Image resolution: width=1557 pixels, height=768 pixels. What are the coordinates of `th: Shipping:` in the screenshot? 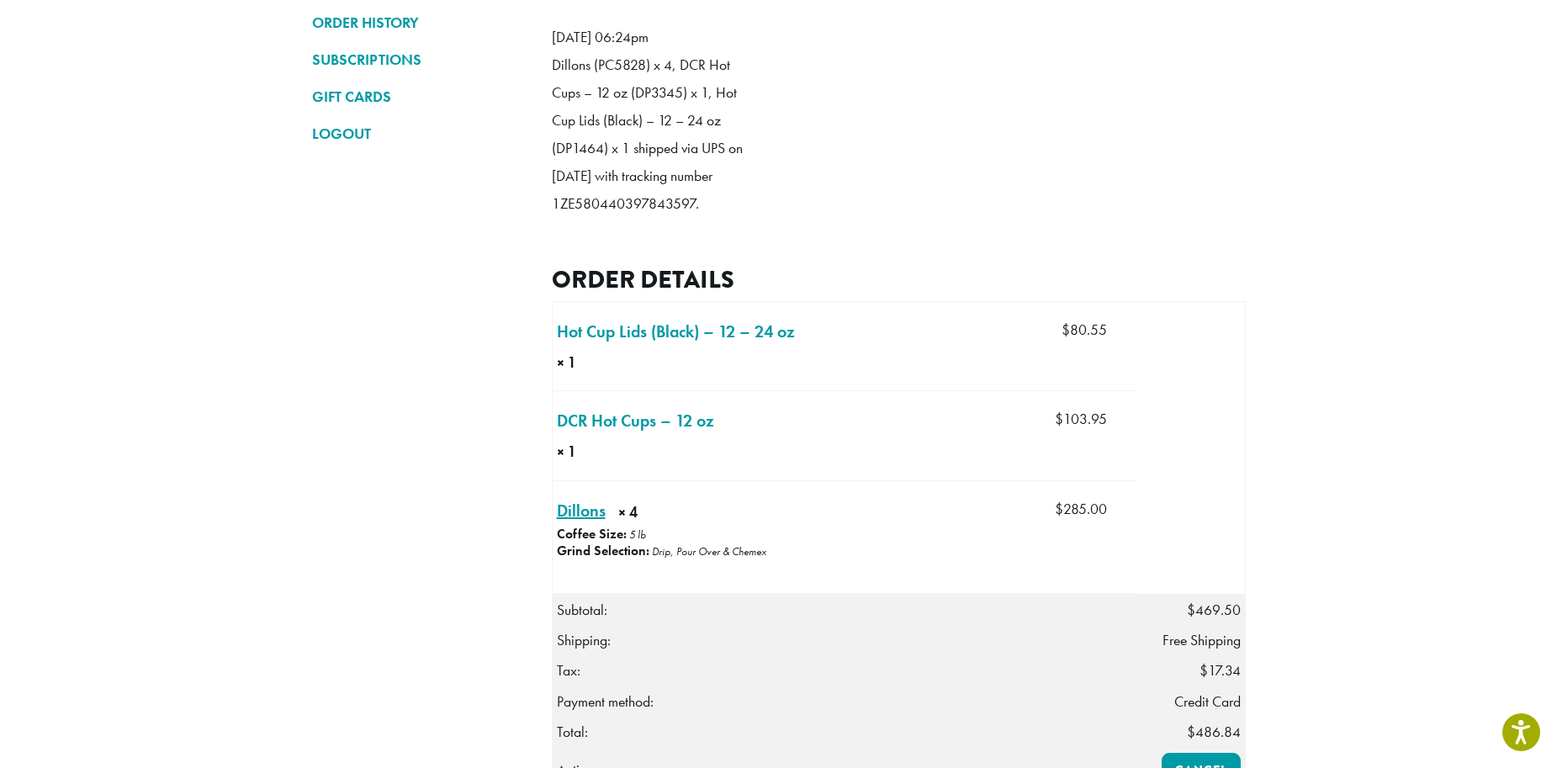 It's located at (844, 640).